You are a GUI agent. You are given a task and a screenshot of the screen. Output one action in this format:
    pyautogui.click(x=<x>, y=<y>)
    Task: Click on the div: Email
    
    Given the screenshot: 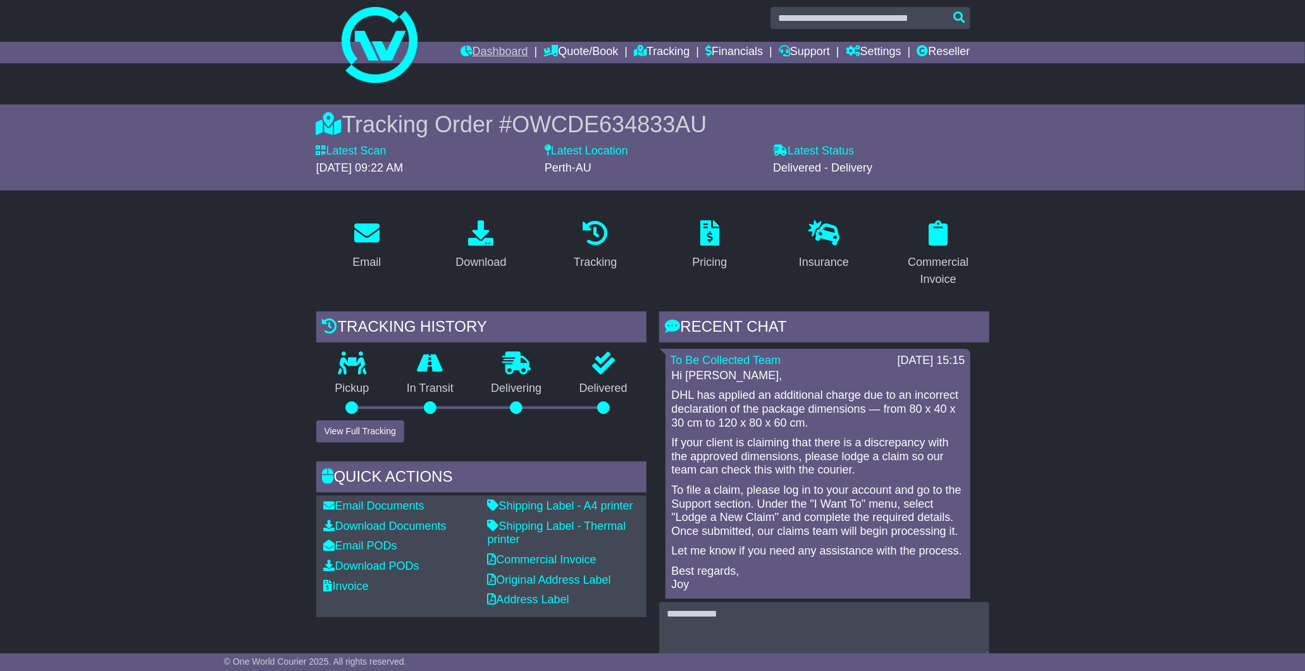 What is the action you would take?
    pyautogui.click(x=366, y=262)
    